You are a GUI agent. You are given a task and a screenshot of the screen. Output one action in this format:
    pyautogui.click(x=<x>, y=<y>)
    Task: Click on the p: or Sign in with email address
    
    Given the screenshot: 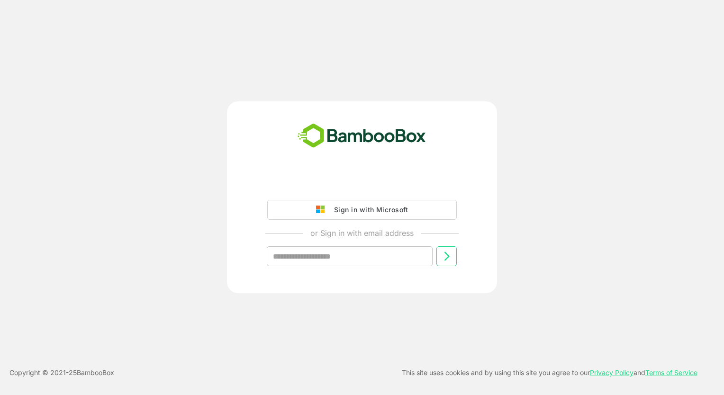 What is the action you would take?
    pyautogui.click(x=362, y=233)
    